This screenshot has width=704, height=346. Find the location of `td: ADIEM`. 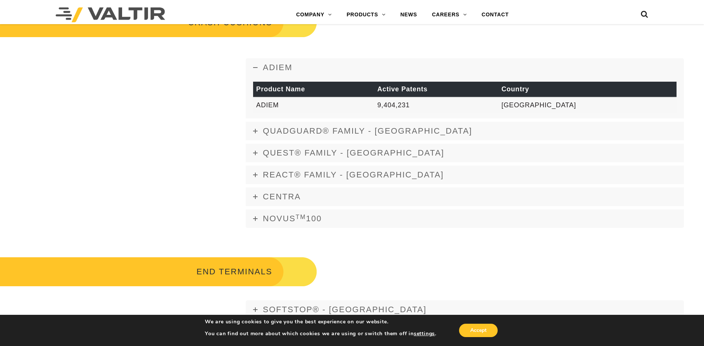

td: ADIEM is located at coordinates (314, 105).